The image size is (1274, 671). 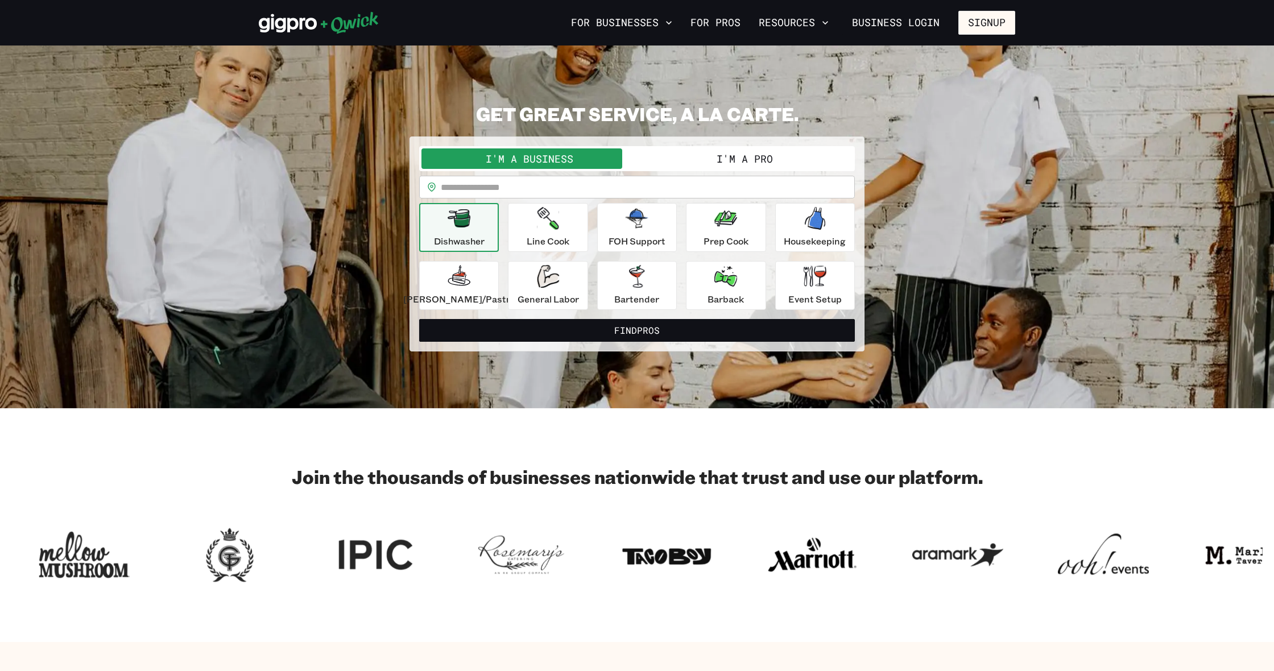 What do you see at coordinates (815, 228) in the screenshot?
I see `button: Housekeeping` at bounding box center [815, 228].